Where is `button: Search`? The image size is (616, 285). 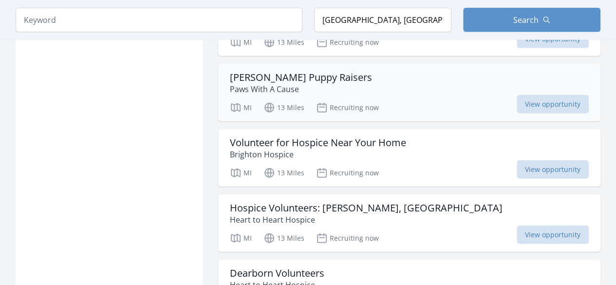 button: Search is located at coordinates (532, 20).